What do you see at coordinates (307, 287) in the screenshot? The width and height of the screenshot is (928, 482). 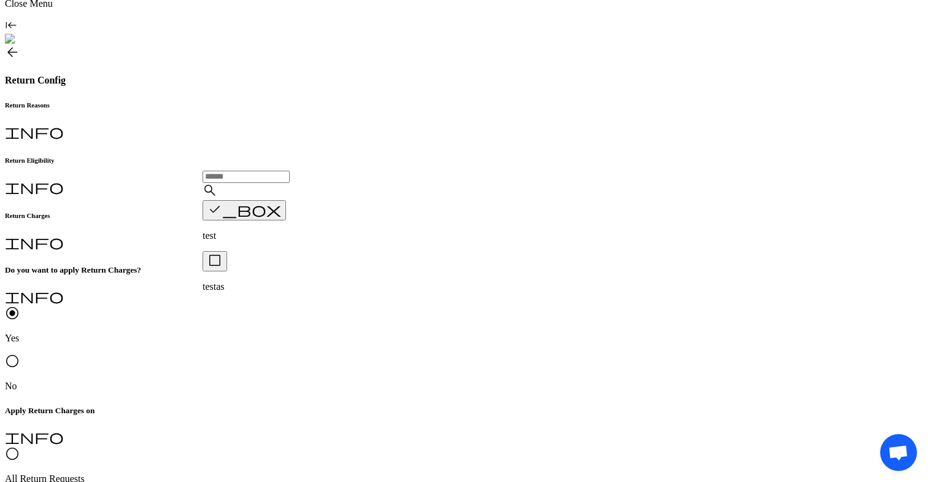 I see `p: testas` at bounding box center [307, 287].